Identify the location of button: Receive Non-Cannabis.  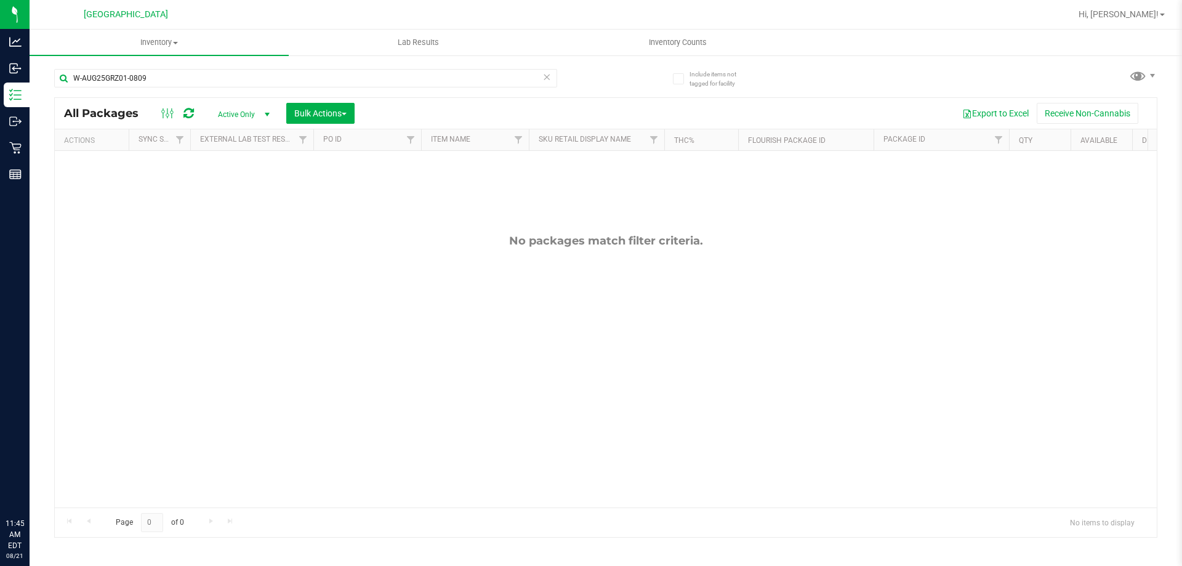
(1087, 113).